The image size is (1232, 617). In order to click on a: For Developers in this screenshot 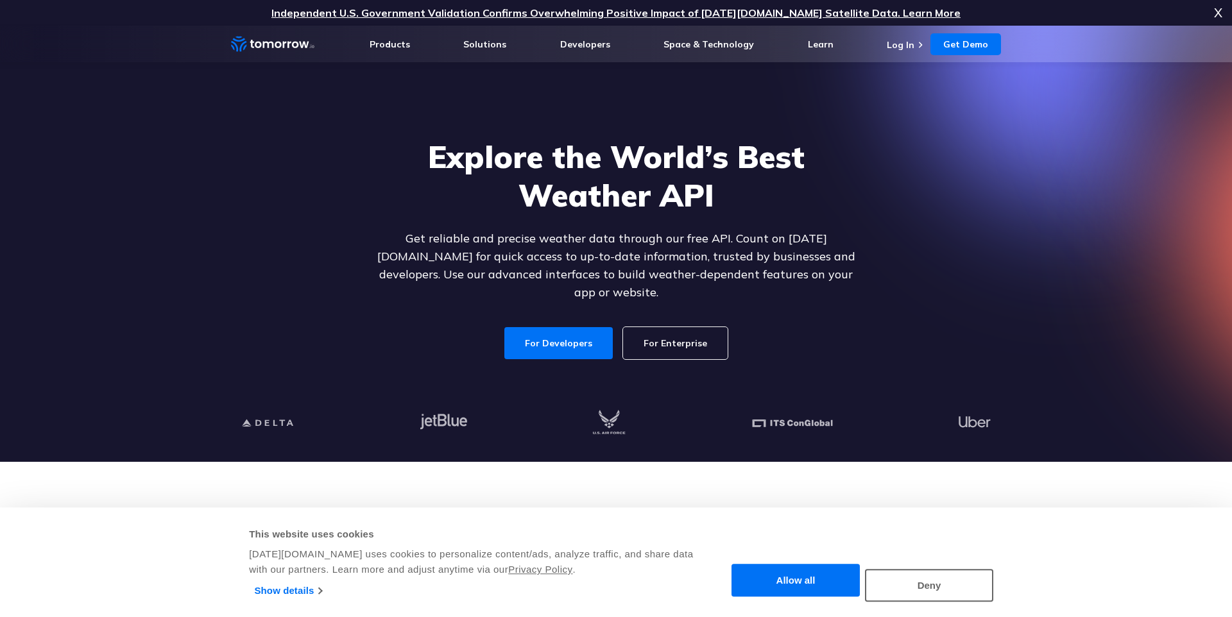, I will do `click(558, 343)`.